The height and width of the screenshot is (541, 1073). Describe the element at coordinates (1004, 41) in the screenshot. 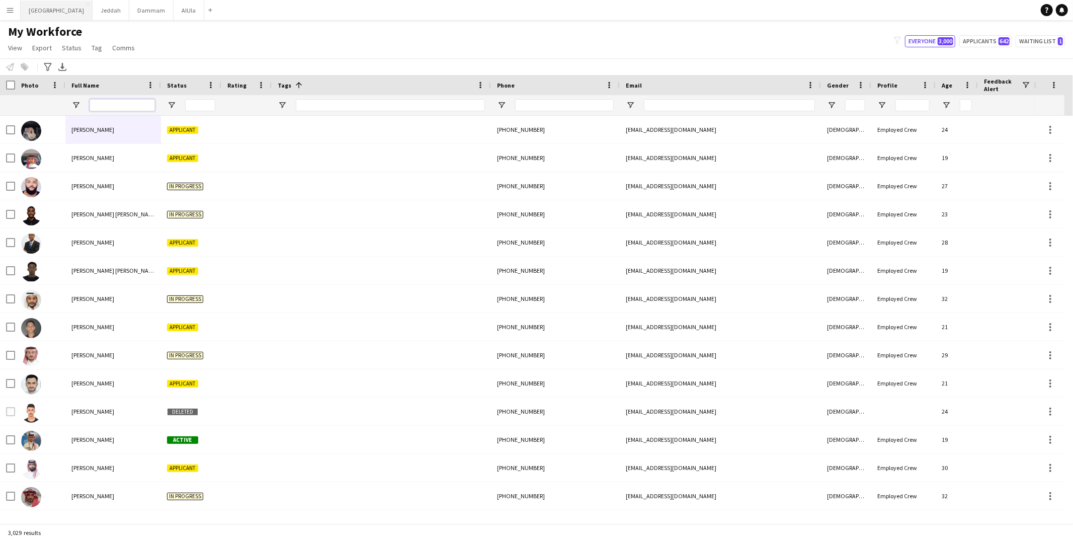

I see `span: 642` at that location.